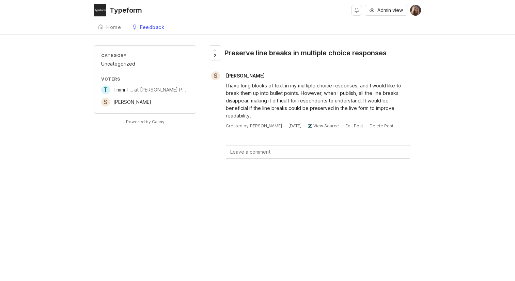 Image resolution: width=515 pixels, height=281 pixels. Describe the element at coordinates (390, 10) in the screenshot. I see `span: Admin view` at that location.